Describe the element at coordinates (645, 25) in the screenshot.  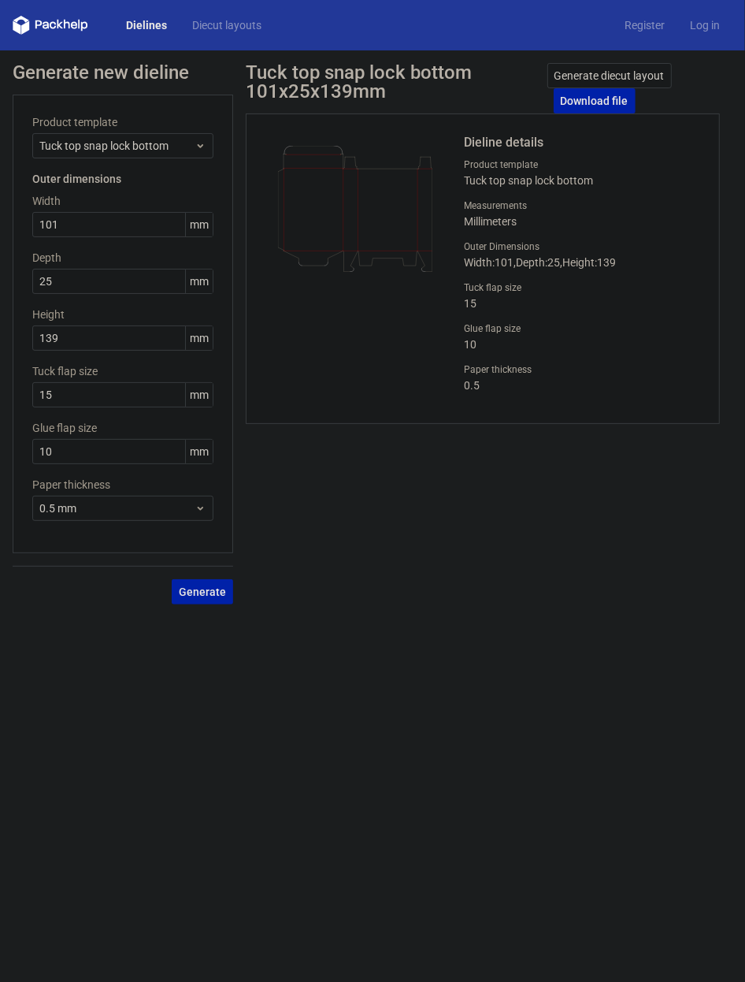
I see `a: Register` at that location.